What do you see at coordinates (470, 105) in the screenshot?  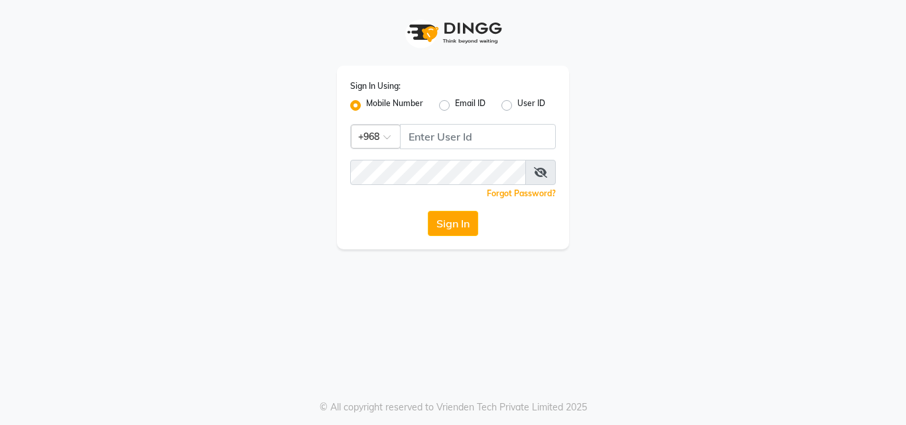 I see `label: Email ID` at bounding box center [470, 105].